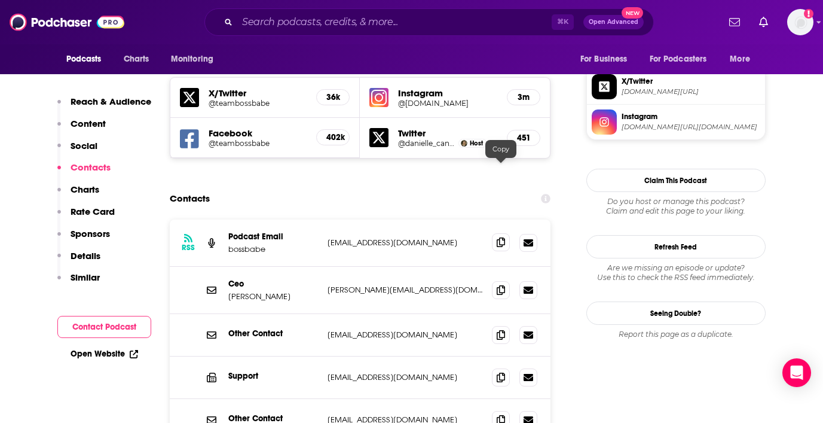 This screenshot has height=423, width=823. I want to click on a: Podchaser - Follow, Share and Rate Podcasts, so click(67, 22).